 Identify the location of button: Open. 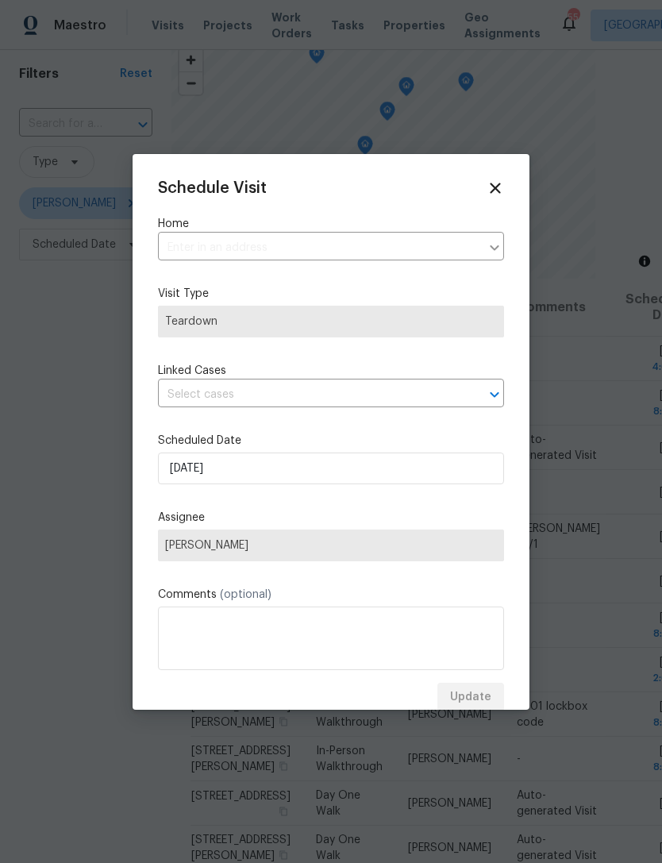
(494, 394).